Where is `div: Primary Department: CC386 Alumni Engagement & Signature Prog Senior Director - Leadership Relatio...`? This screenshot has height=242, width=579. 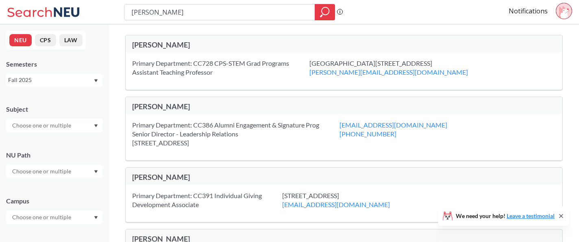 div: Primary Department: CC386 Alumni Engagement & Signature Prog Senior Director - Leadership Relatio... is located at coordinates (236, 134).